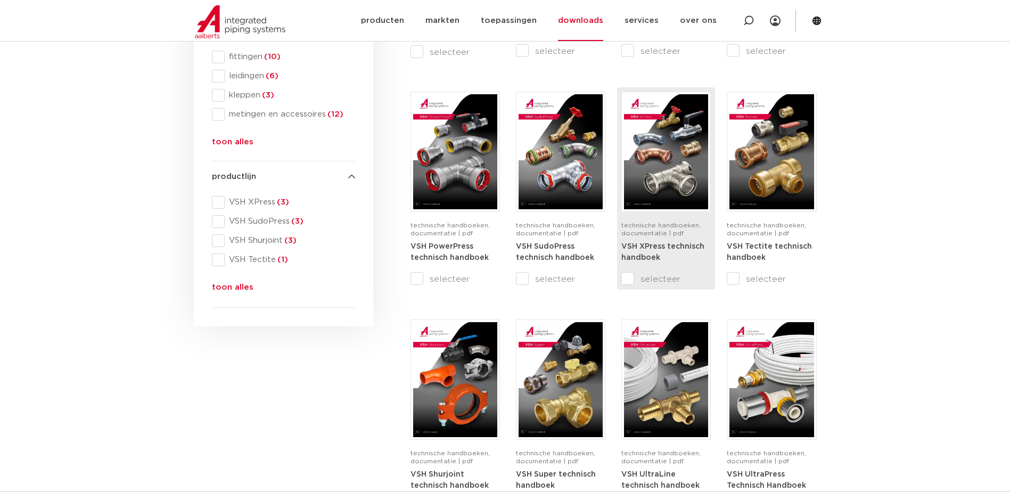 This screenshot has height=492, width=1010. Describe the element at coordinates (283, 95) in the screenshot. I see `div: kleppen(3)` at that location.